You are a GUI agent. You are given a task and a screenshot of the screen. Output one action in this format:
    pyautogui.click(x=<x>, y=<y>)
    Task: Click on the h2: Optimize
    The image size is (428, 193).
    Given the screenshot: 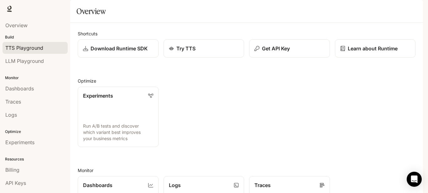 What is the action you would take?
    pyautogui.click(x=246, y=81)
    